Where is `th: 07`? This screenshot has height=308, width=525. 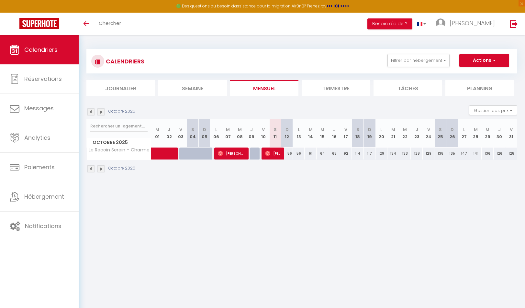
th: 07 is located at coordinates (228, 133).